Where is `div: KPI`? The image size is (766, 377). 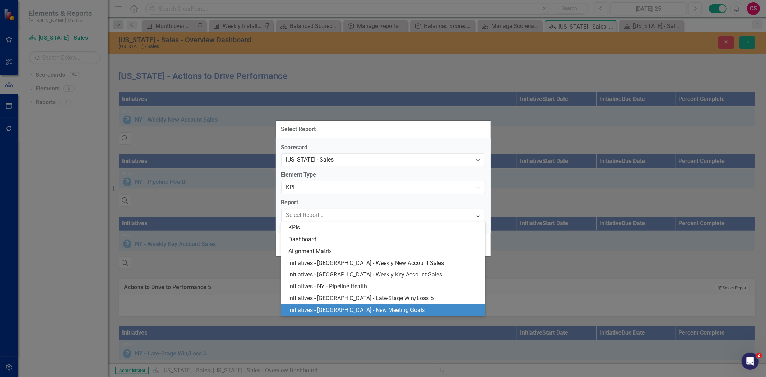
div: KPI is located at coordinates (379, 188).